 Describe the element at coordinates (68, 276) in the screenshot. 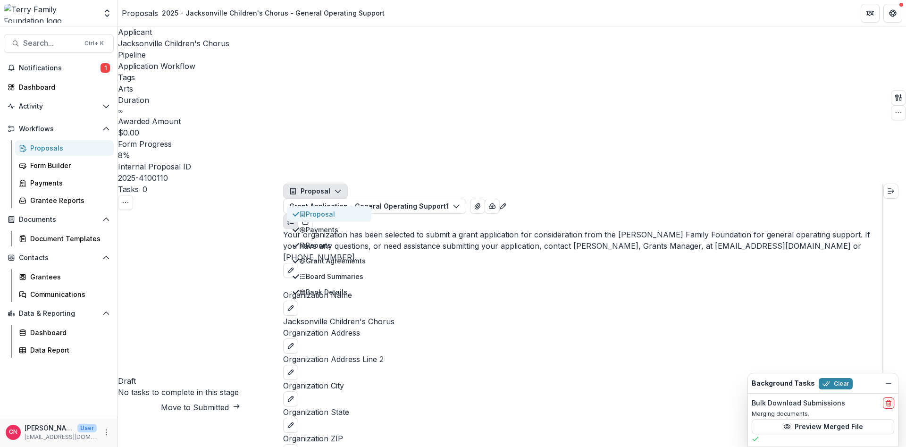

I see `div: Grantees` at that location.